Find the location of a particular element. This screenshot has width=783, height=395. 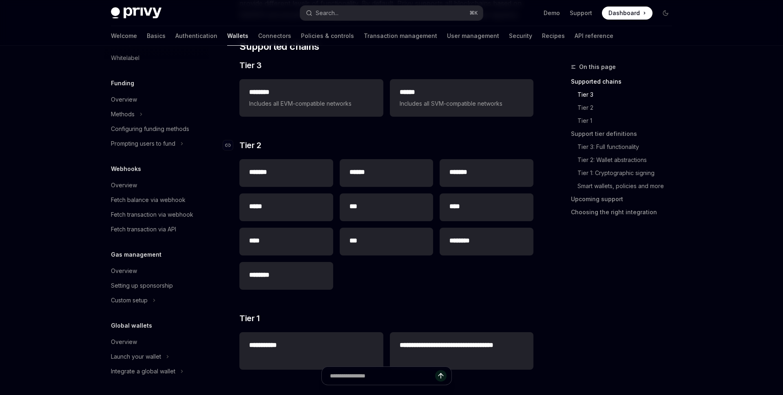

div: Prompting users to fund is located at coordinates (143, 143).